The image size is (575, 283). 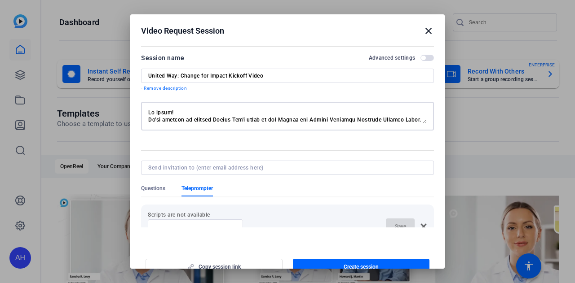 What do you see at coordinates (361, 267) in the screenshot?
I see `span: Create session` at bounding box center [361, 267].